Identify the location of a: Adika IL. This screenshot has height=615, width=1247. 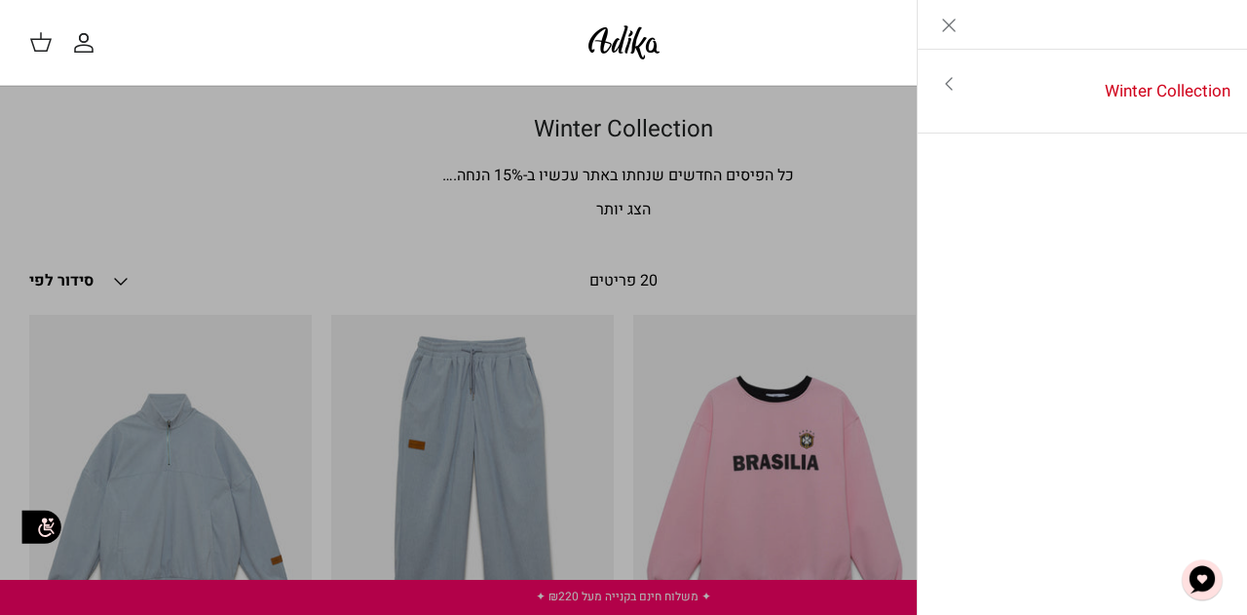
(623, 42).